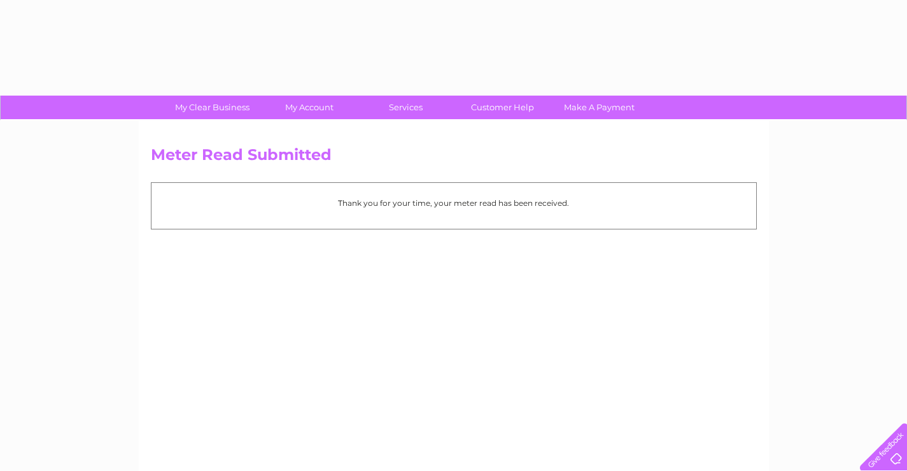  What do you see at coordinates (502, 107) in the screenshot?
I see `a: Customer Help` at bounding box center [502, 107].